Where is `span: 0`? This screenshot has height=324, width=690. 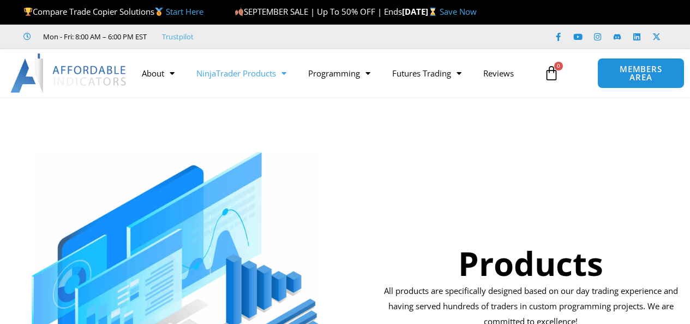
span: 0 is located at coordinates (559, 66).